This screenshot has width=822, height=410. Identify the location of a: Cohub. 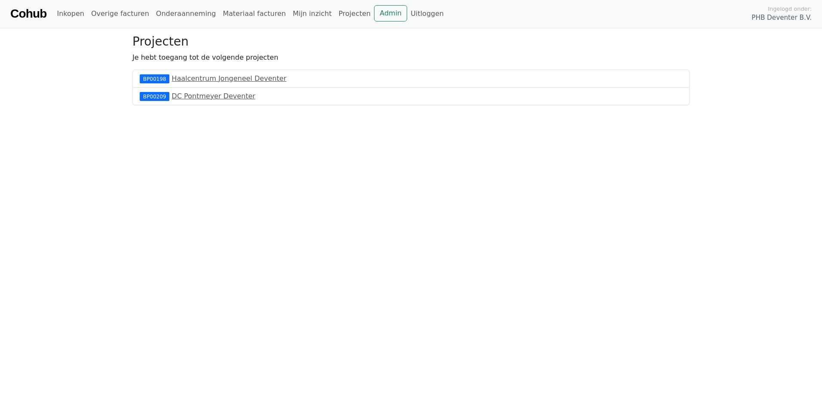
(28, 14).